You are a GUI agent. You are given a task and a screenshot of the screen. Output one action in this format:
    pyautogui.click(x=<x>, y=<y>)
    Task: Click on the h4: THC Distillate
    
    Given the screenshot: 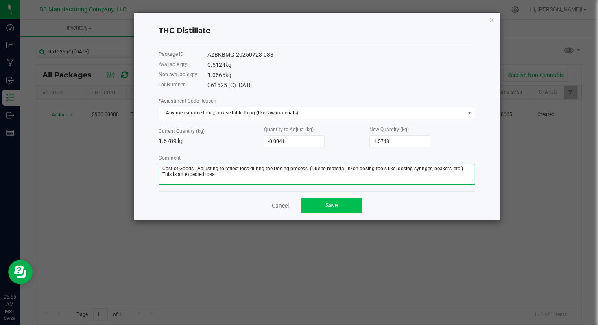 What is the action you would take?
    pyautogui.click(x=317, y=31)
    